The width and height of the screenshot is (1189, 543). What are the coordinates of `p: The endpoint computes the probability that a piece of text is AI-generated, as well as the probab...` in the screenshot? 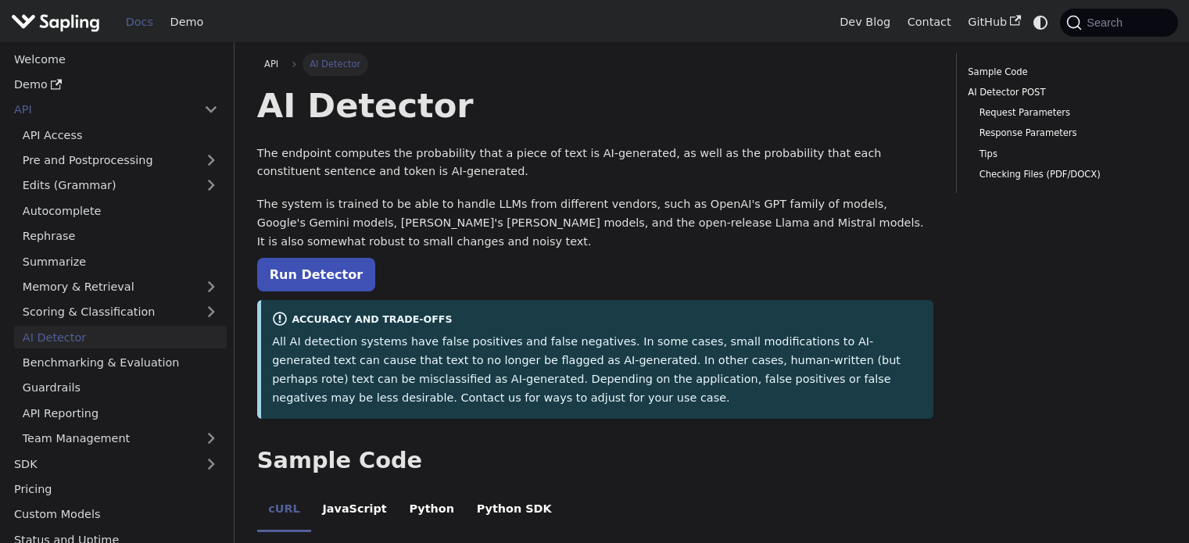 It's located at (595, 163).